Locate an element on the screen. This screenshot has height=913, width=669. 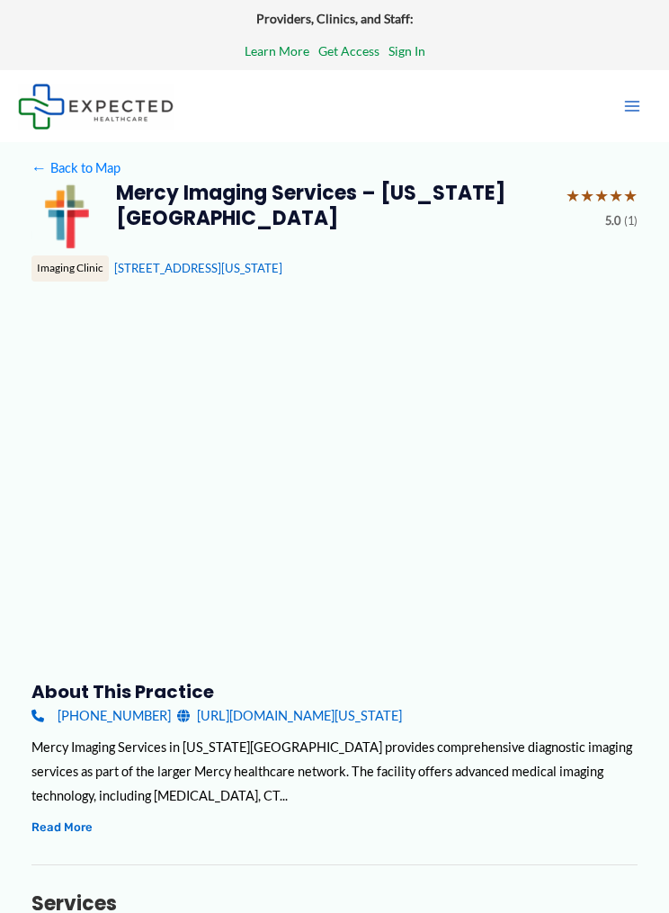
h3: About this practice is located at coordinates (335, 692).